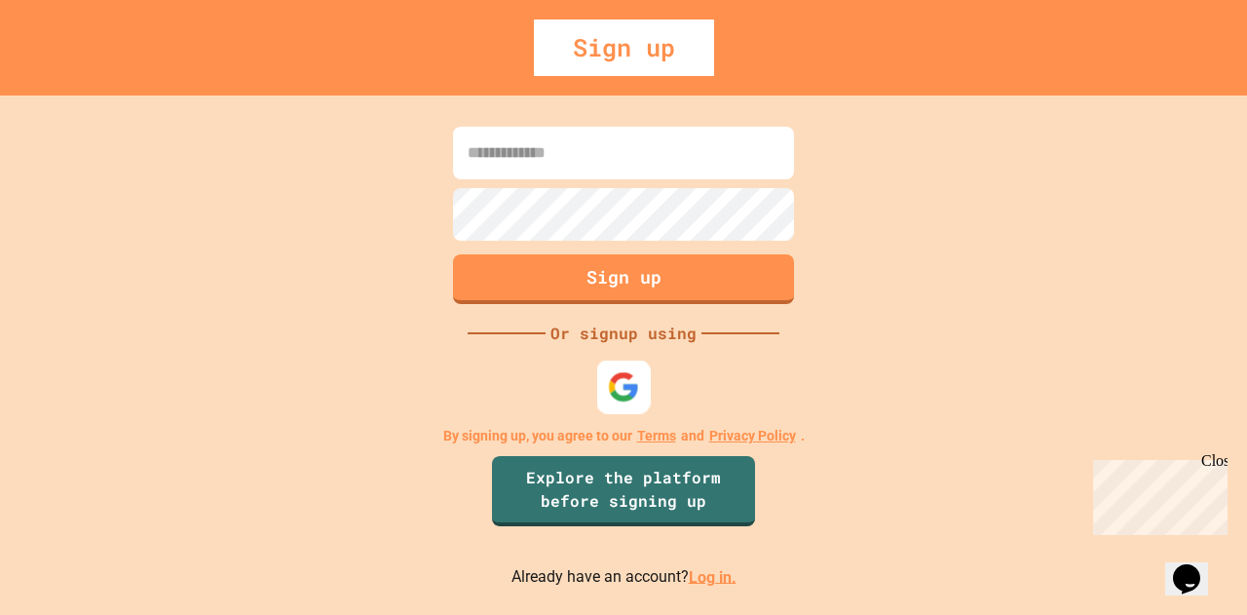 This screenshot has height=615, width=1247. What do you see at coordinates (623, 48) in the screenshot?
I see `div: Sign up` at bounding box center [623, 48].